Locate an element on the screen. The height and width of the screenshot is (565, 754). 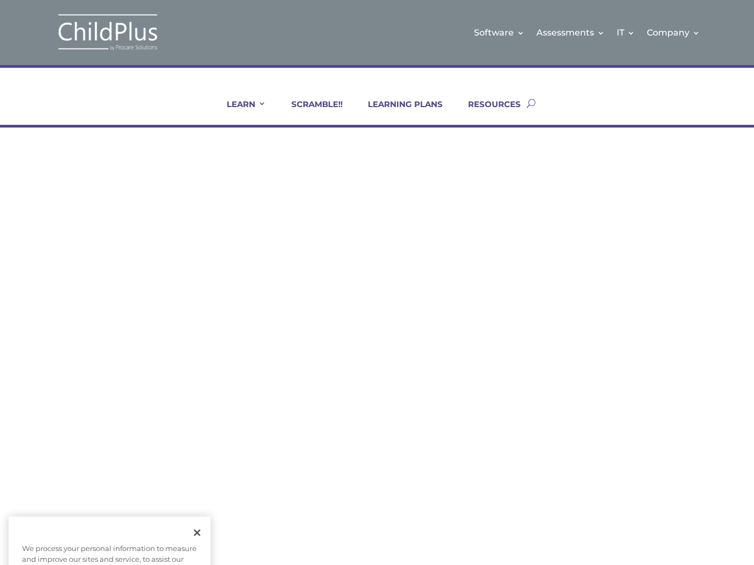
button: Close is located at coordinates (197, 533).